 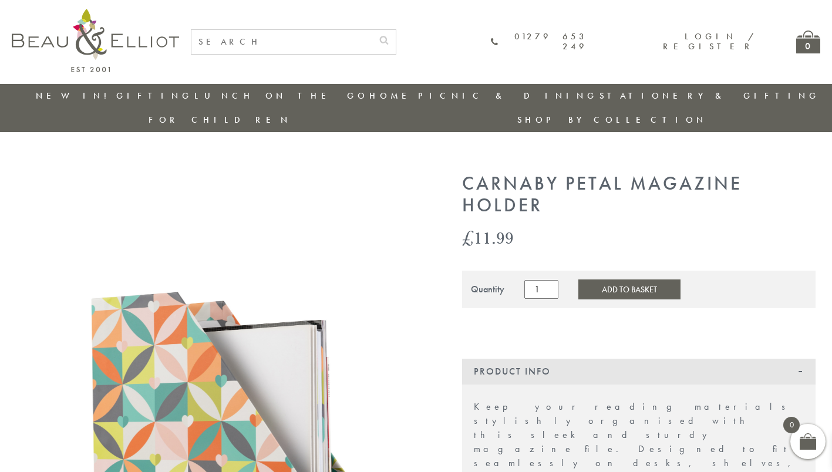 I want to click on a: Lunch On The Go, so click(x=281, y=96).